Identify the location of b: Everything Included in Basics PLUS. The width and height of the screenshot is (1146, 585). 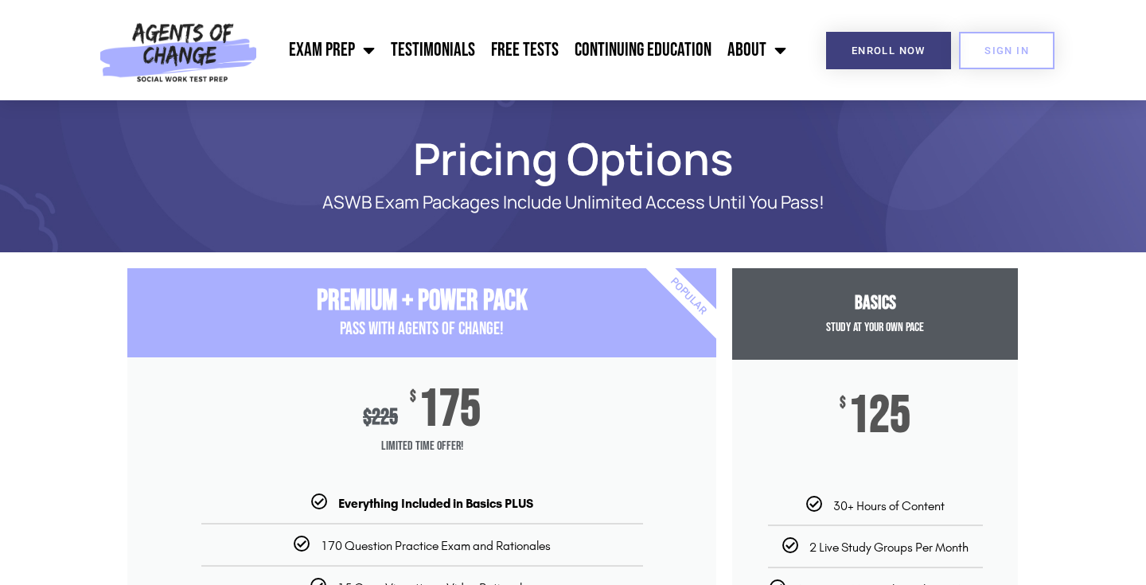
(435, 503).